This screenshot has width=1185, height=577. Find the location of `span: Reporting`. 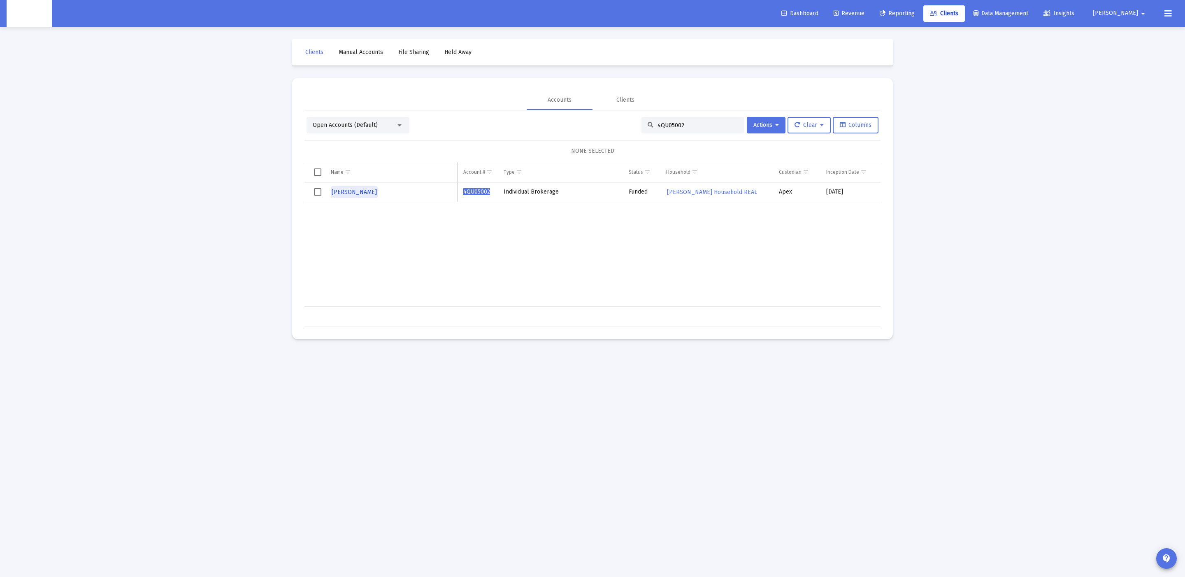

span: Reporting is located at coordinates (897, 13).